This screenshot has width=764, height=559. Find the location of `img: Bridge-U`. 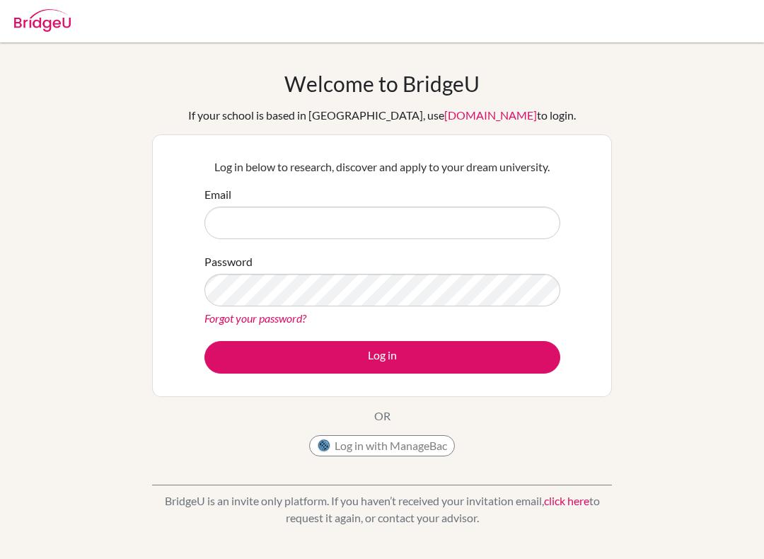

img: Bridge-U is located at coordinates (42, 21).